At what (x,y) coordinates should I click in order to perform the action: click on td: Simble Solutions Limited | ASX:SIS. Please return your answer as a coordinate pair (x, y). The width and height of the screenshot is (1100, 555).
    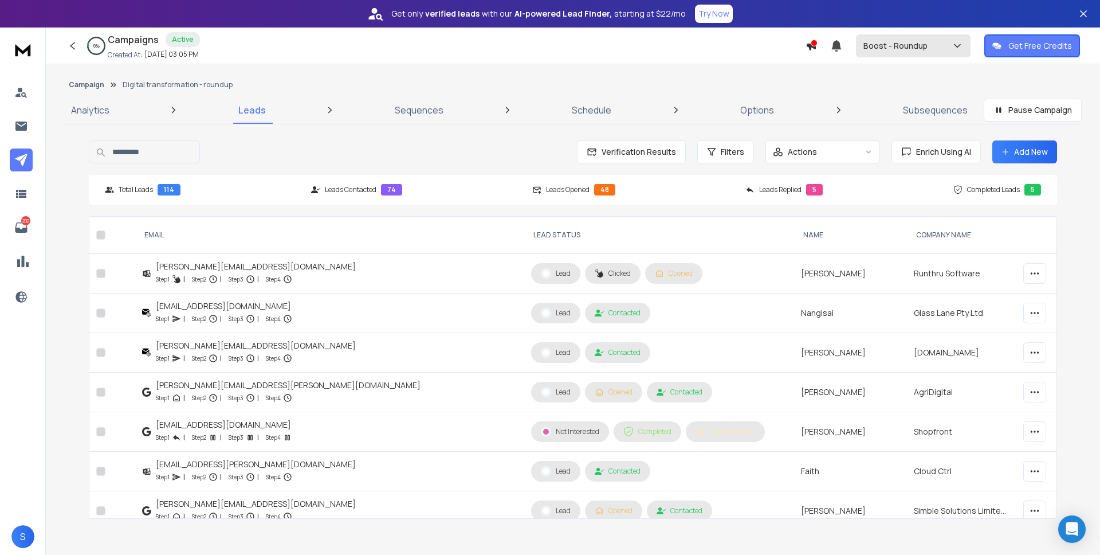
    Looking at the image, I should click on (962, 511).